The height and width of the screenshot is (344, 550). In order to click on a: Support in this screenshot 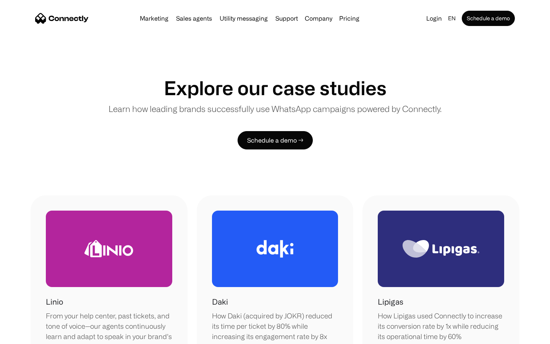, I will do `click(287, 18)`.